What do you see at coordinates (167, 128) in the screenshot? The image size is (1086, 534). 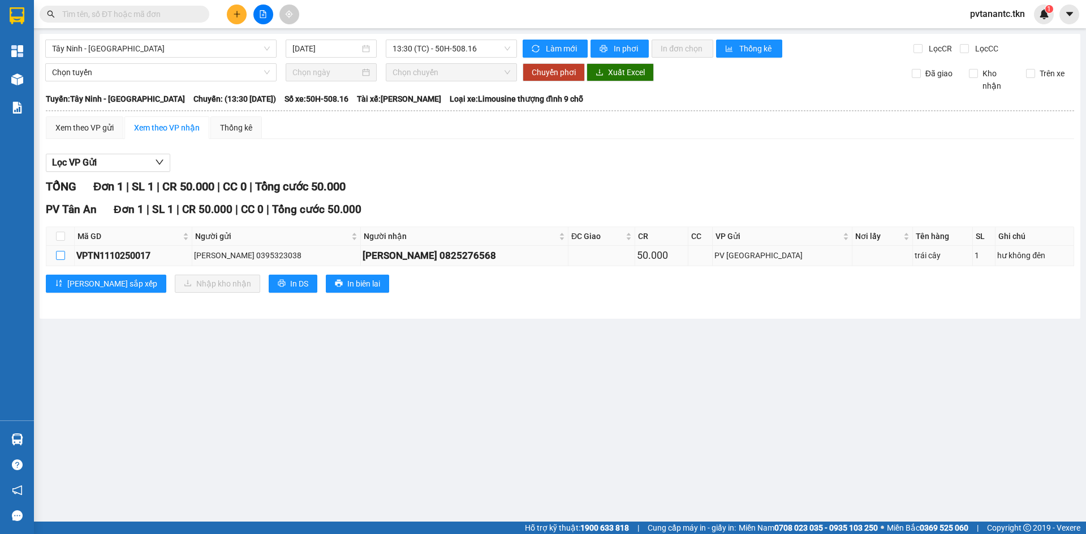 I see `div: Xem theo VP nhận` at bounding box center [167, 128].